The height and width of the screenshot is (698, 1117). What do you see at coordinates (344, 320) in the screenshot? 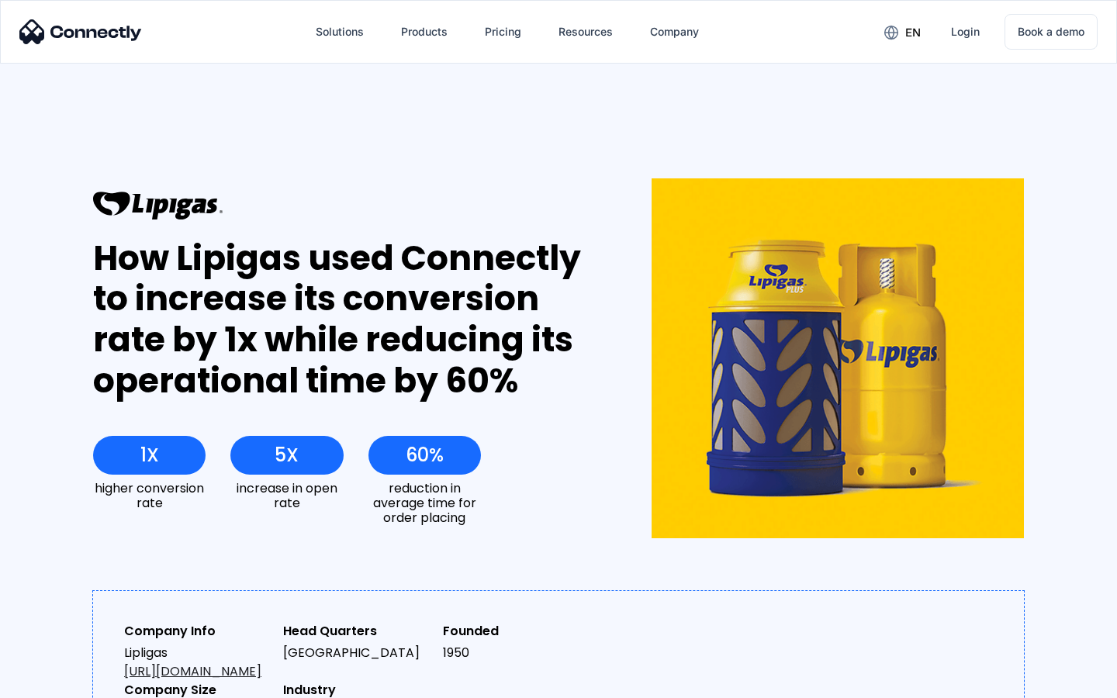
I see `div: How Lipigas used Connectly to increase its conversion rate by 1x while reducing its operational t...` at bounding box center [344, 320].